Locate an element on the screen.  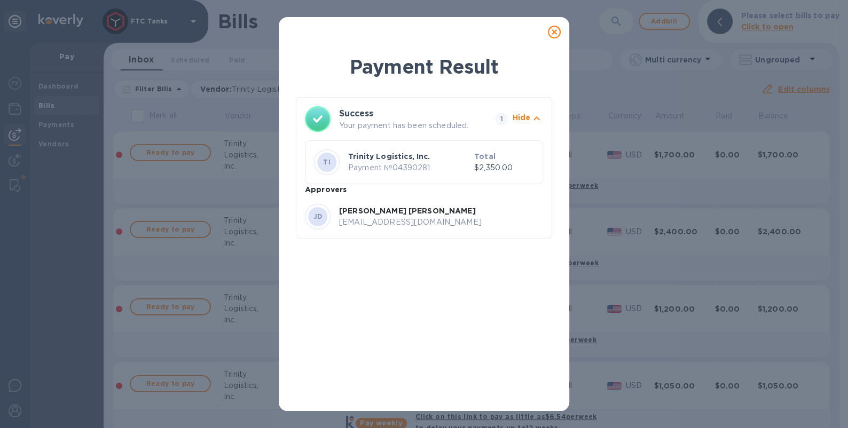
p: Trinity Logistics, Inc. is located at coordinates (409, 156).